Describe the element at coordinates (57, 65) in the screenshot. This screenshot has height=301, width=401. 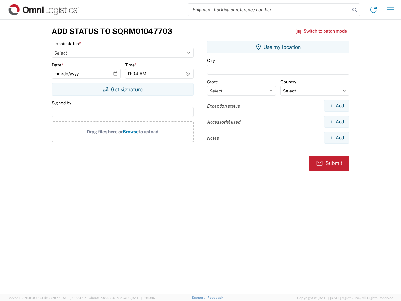
I see `label: Date` at that location.